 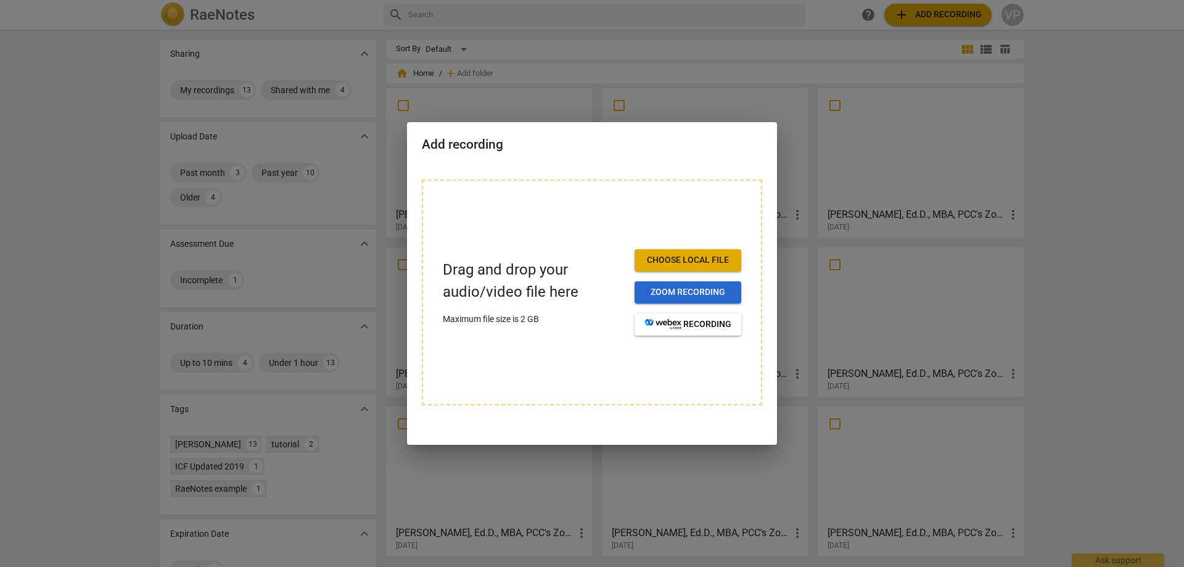 What do you see at coordinates (534, 319) in the screenshot?
I see `p: Maximum file size is 2 GB` at bounding box center [534, 319].